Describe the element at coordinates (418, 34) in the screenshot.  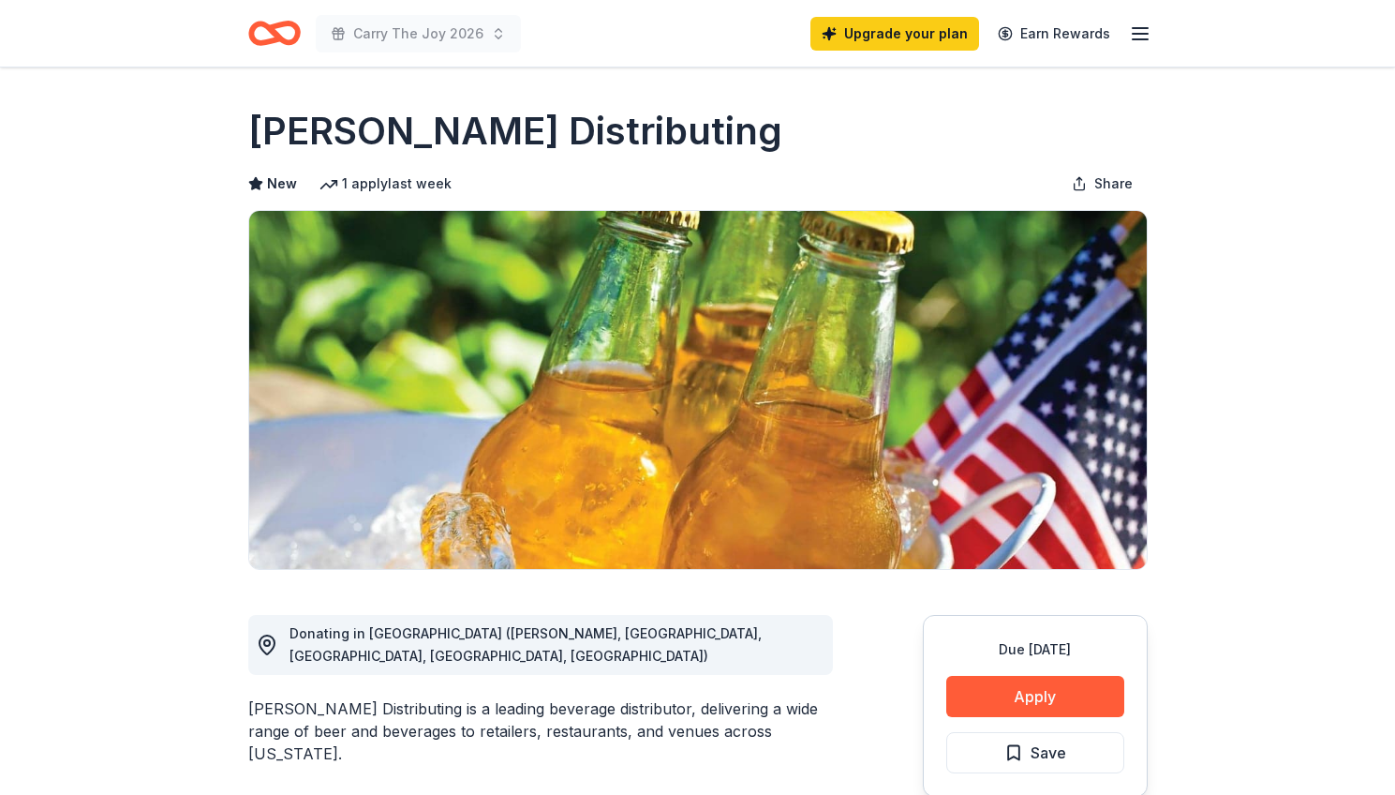
I see `span: Carry The Joy 2026` at that location.